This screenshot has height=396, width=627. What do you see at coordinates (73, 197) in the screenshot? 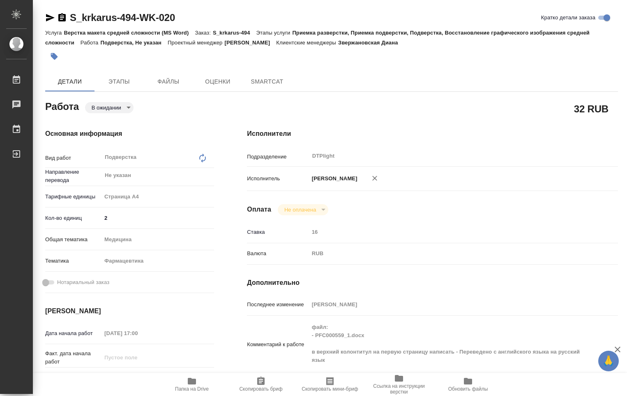
I see `p: Тарифные единицы` at bounding box center [73, 197].